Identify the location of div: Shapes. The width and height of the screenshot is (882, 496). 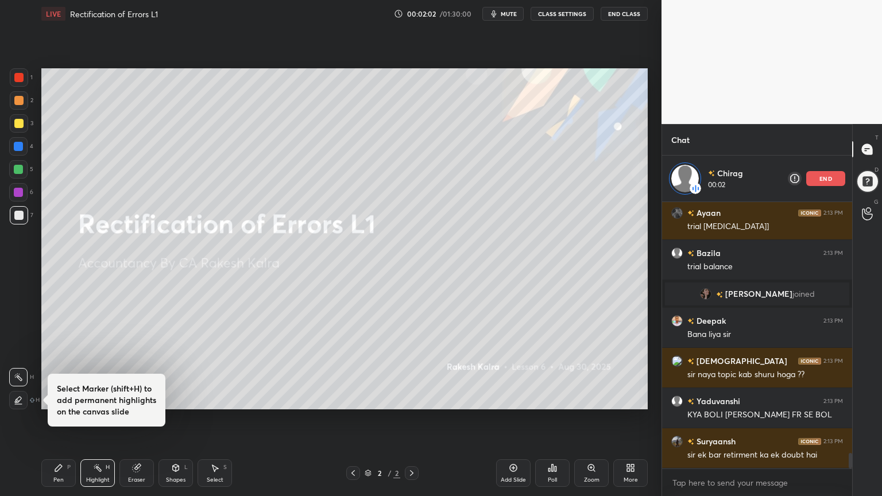
(176, 480).